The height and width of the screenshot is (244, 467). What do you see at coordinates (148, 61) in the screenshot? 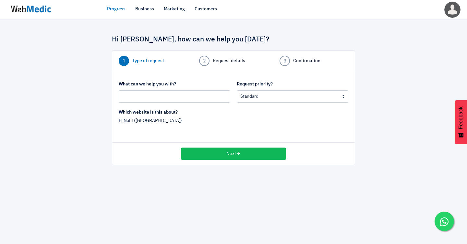
I see `span: Type of request` at bounding box center [148, 61].